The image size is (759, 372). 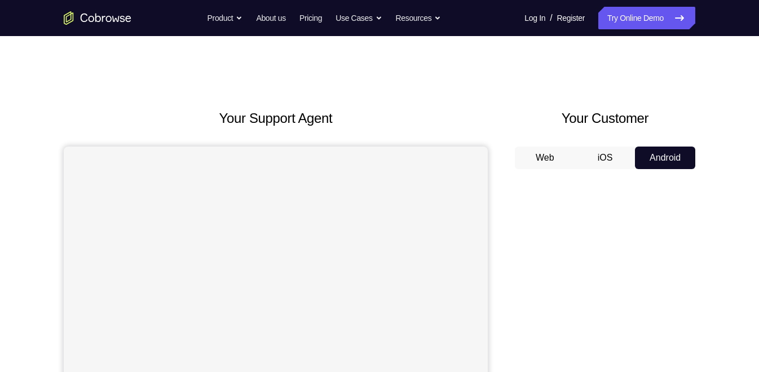 What do you see at coordinates (605, 158) in the screenshot?
I see `button: iOS` at bounding box center [605, 158].